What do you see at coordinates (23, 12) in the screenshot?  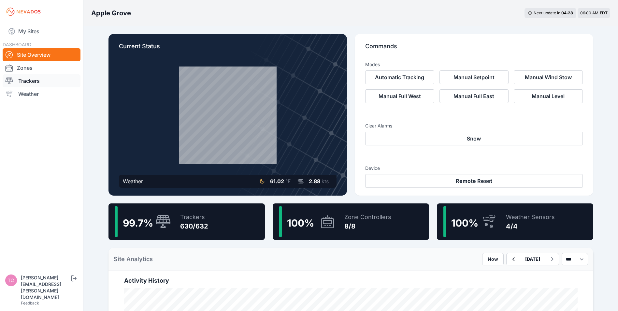 I see `img: Nevados` at bounding box center [23, 12].